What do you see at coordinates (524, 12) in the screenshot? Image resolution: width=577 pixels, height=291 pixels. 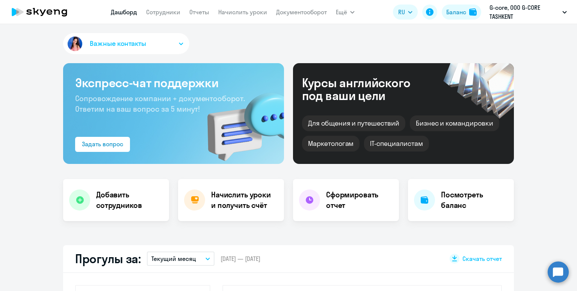 I see `p: G-core, ООО G-CORE TASHKENT` at bounding box center [524, 12].